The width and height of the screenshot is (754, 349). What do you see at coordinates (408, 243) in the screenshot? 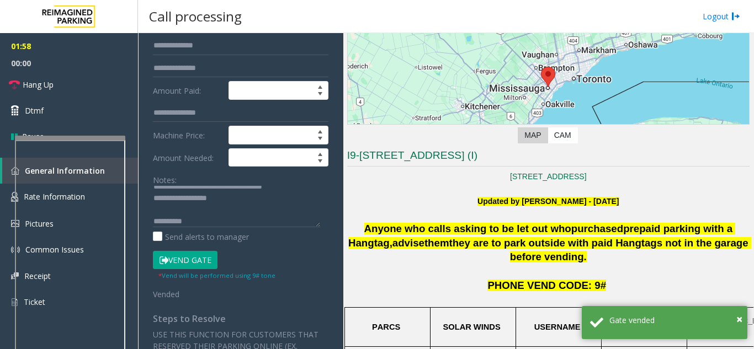
I see `span: advise` at bounding box center [408, 243].